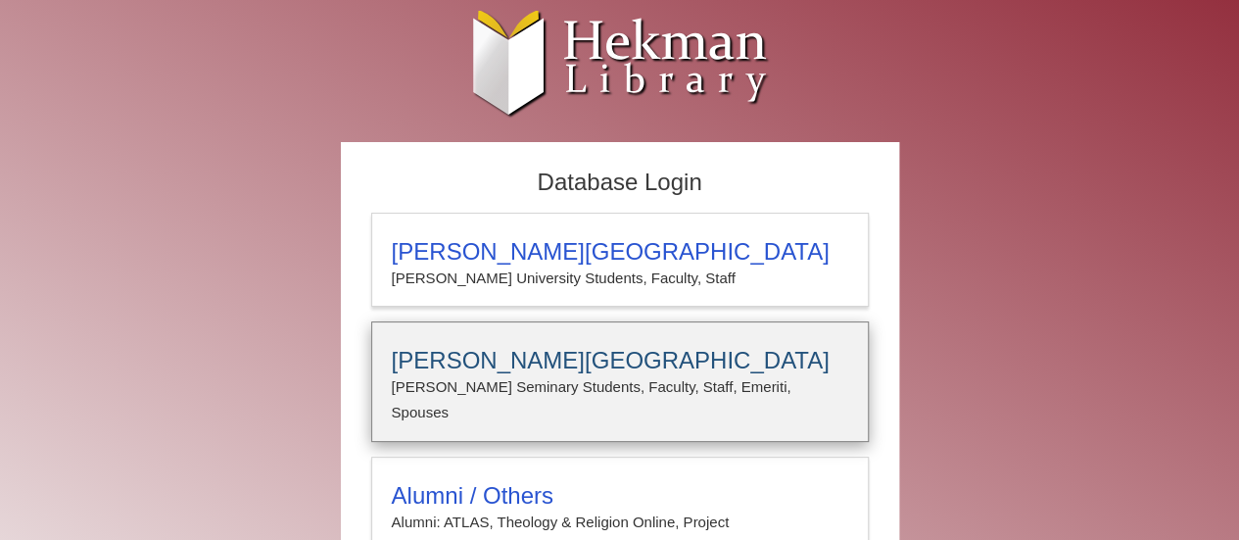 This screenshot has height=540, width=1239. Describe the element at coordinates (620, 496) in the screenshot. I see `h3: Alumni / Others` at that location.